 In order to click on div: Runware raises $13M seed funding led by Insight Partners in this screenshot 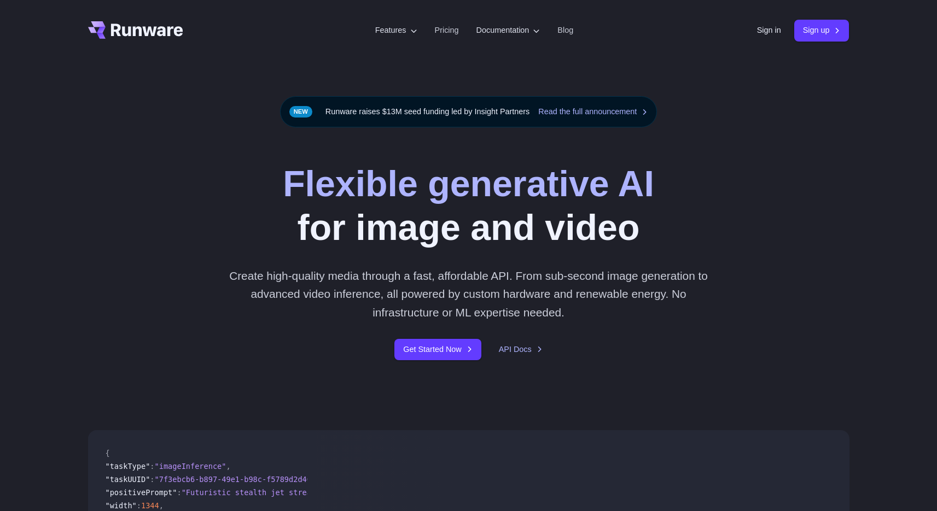, I will do `click(469, 112)`.